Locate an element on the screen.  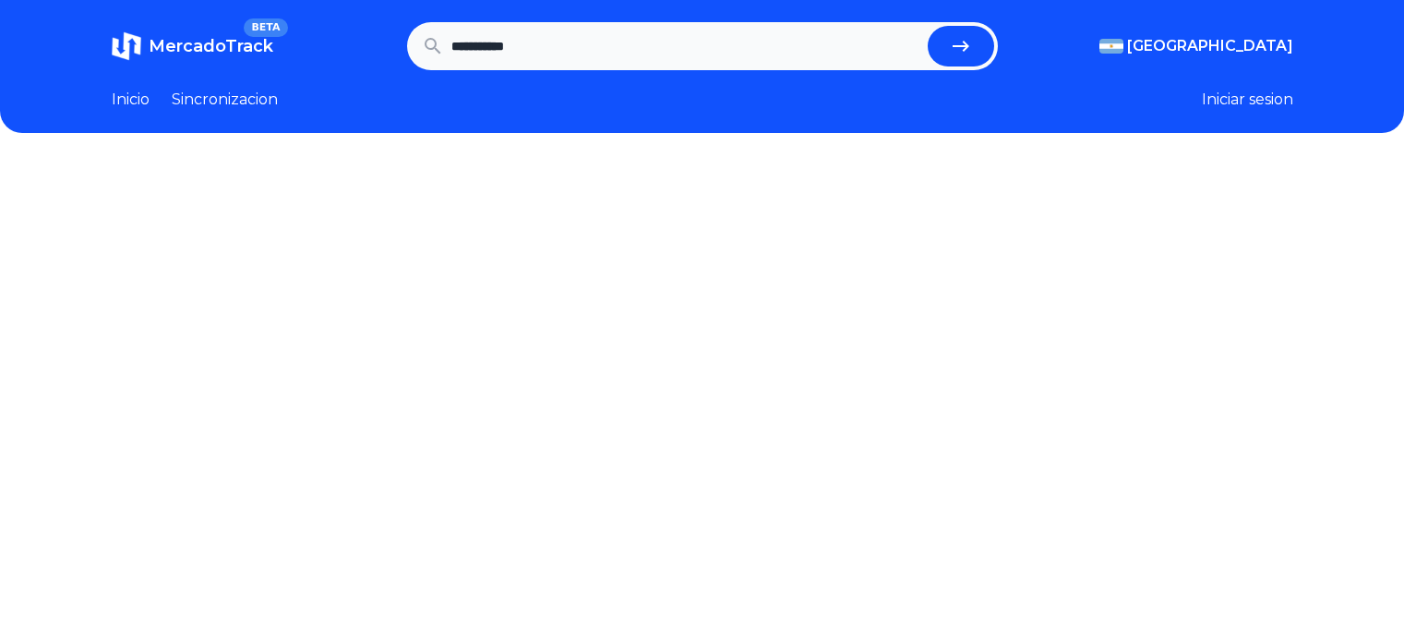
a: Sincronizacion is located at coordinates (224, 100).